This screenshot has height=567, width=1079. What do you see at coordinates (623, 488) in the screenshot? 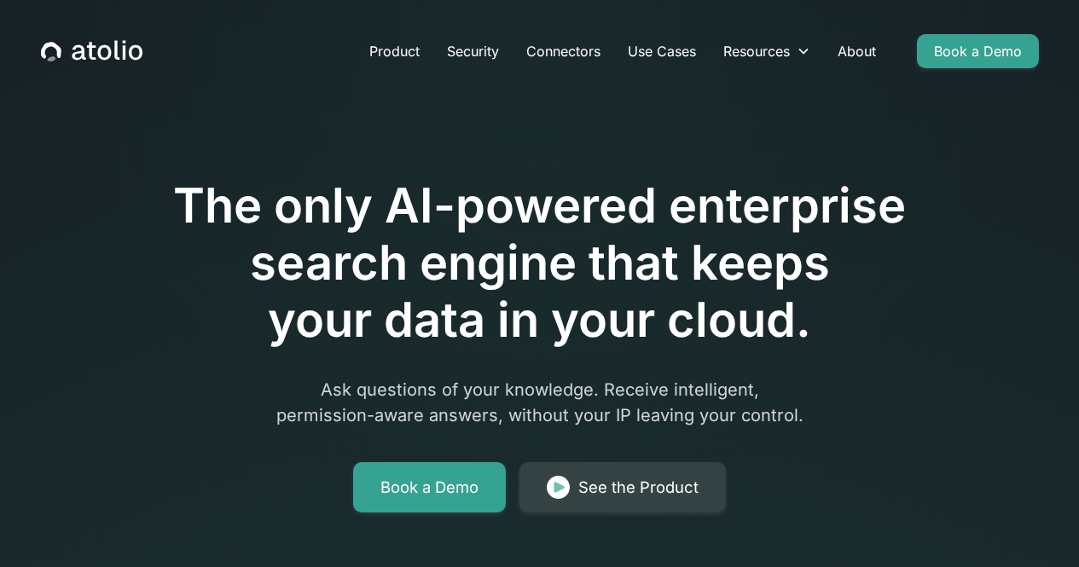
I see `a: See the Product` at bounding box center [623, 488].